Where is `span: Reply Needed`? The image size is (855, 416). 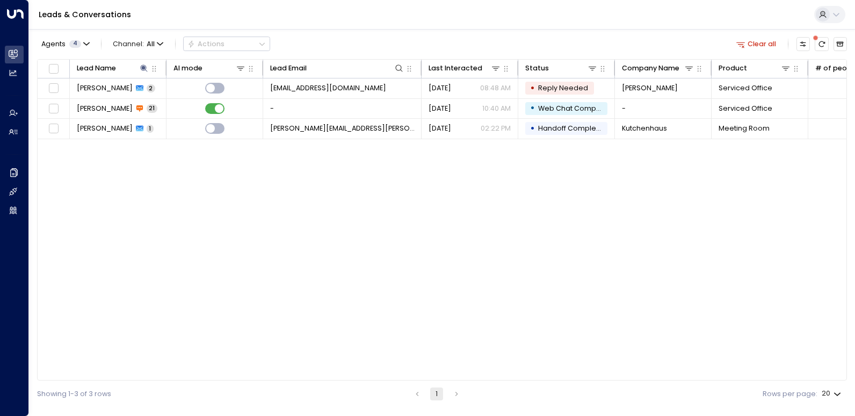 span: Reply Needed is located at coordinates (563, 88).